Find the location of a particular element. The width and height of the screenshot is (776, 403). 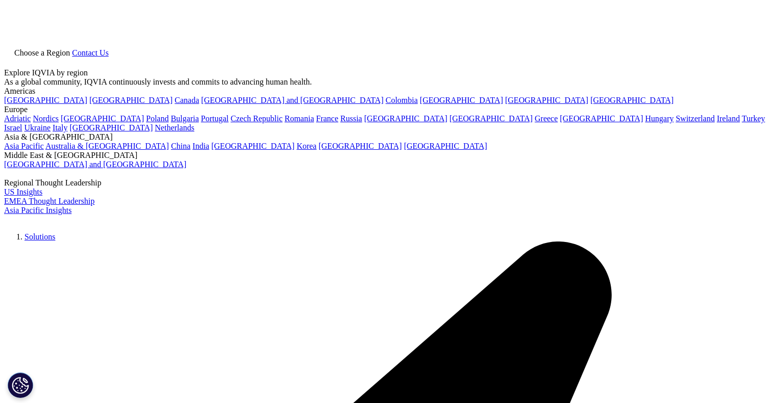

div: Europe is located at coordinates (388, 110).